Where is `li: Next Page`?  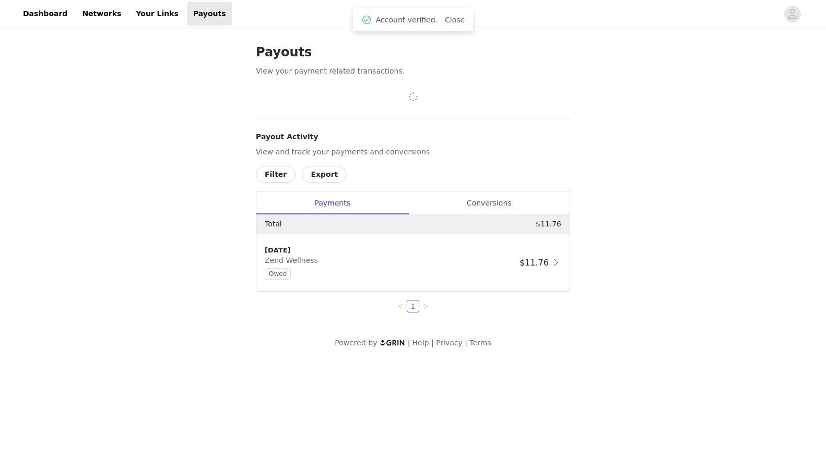
li: Next Page is located at coordinates (425, 306).